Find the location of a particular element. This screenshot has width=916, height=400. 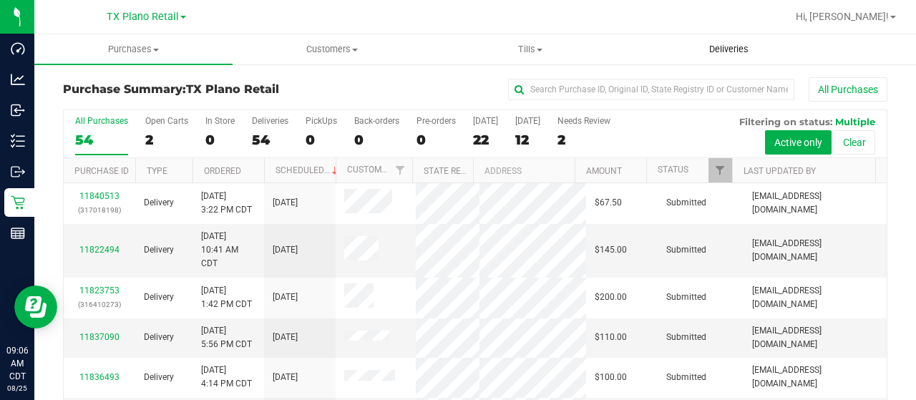

div: Pre-orders is located at coordinates (436, 121).